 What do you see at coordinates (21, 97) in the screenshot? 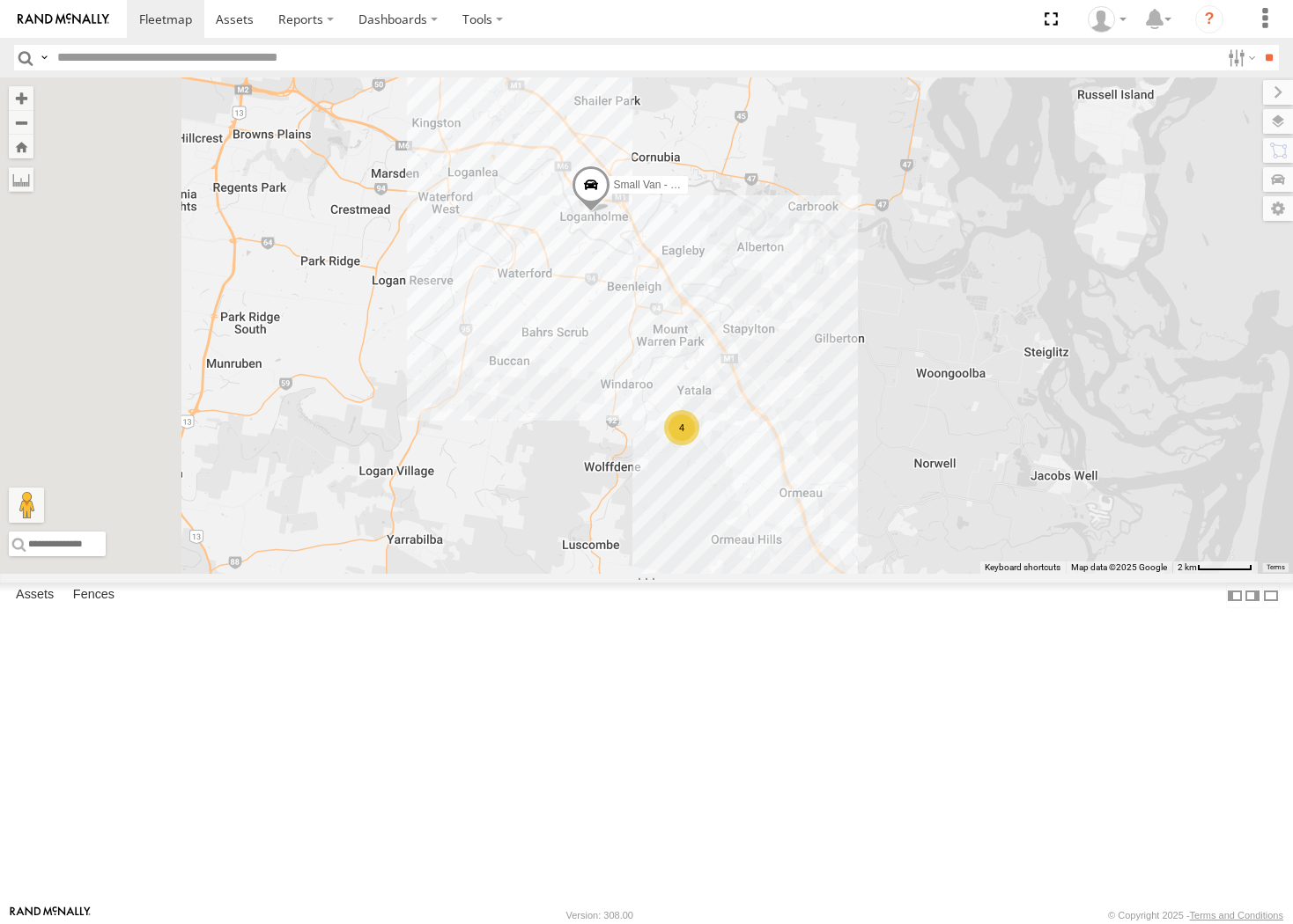
I see `button: Zoom in` at bounding box center [21, 97].